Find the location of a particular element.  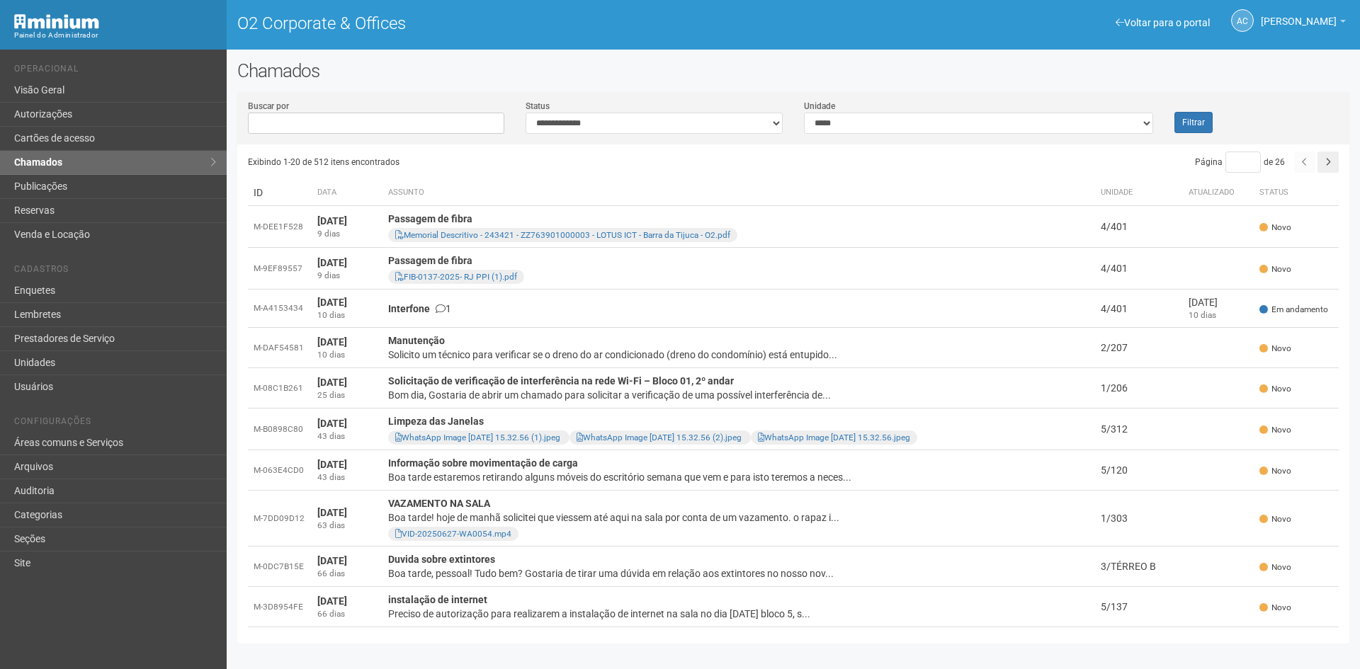

h2: Chamados is located at coordinates (793, 71).